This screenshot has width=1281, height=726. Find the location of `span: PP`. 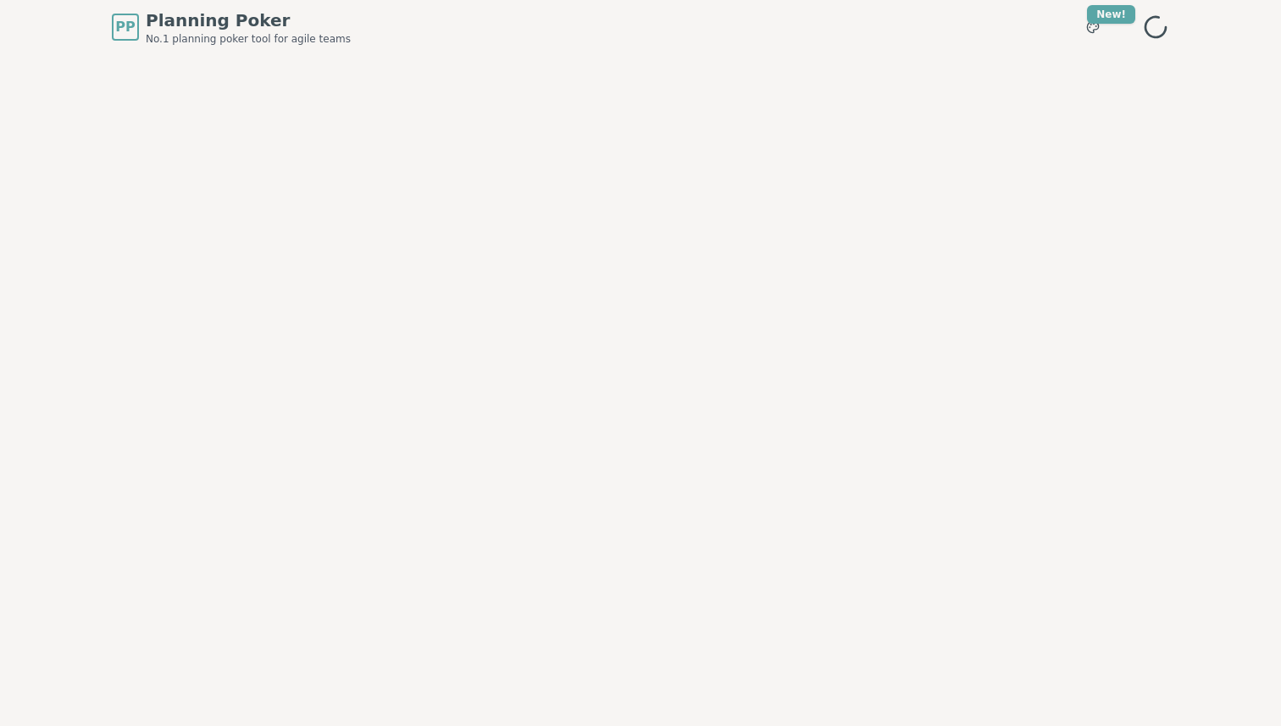

span: PP is located at coordinates (125, 27).